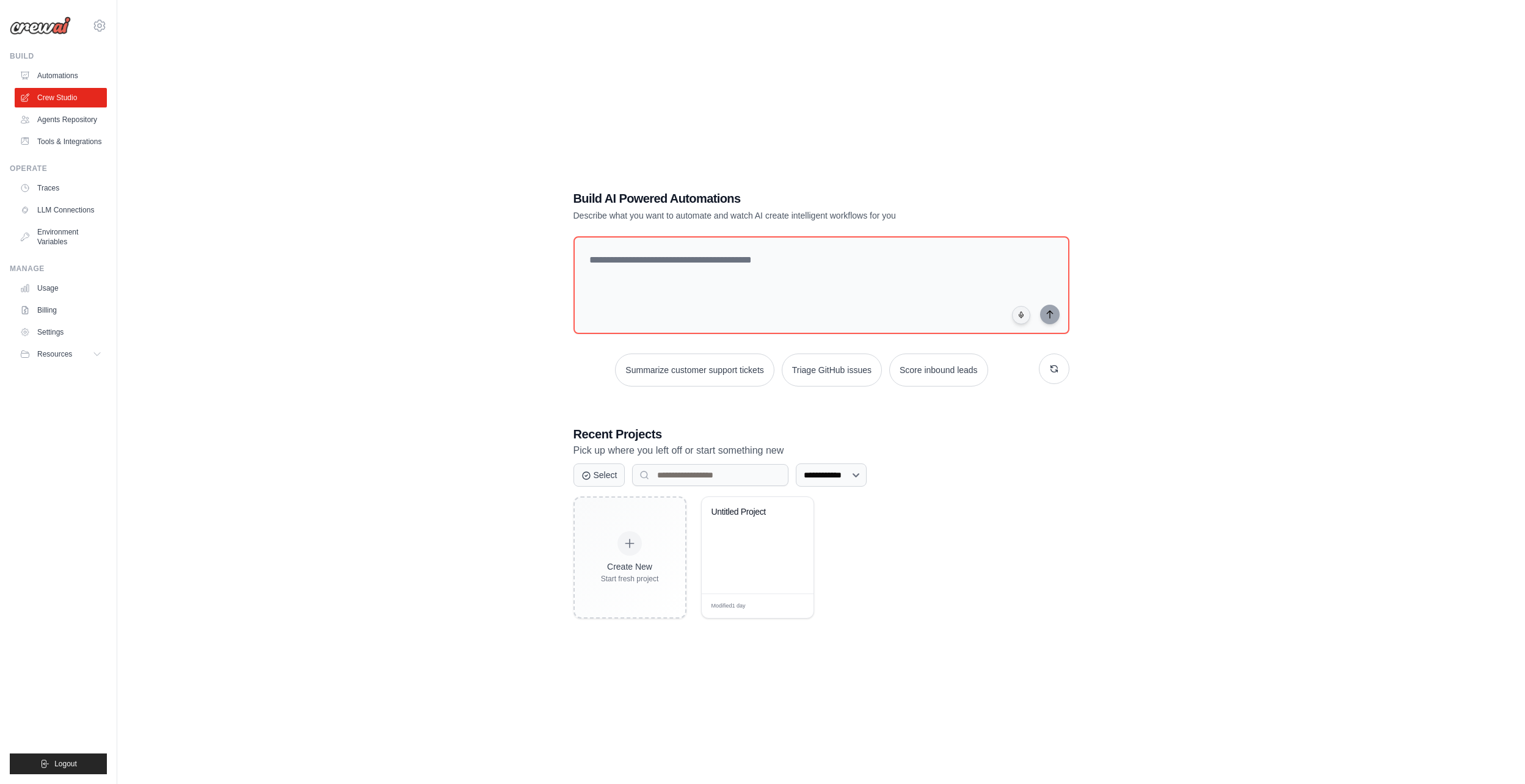 The image size is (1525, 784). What do you see at coordinates (65, 763) in the screenshot?
I see `span: Logout` at bounding box center [65, 763].